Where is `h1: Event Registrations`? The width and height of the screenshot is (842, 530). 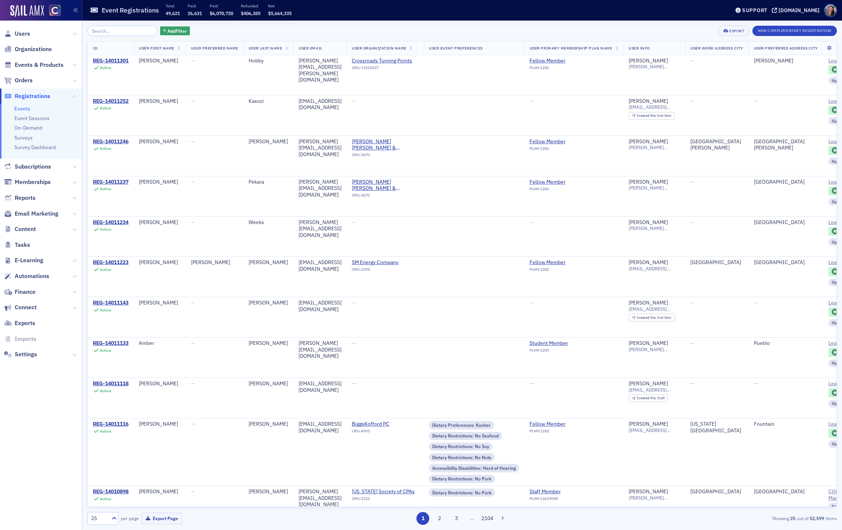
h1: Event Registrations is located at coordinates (130, 10).